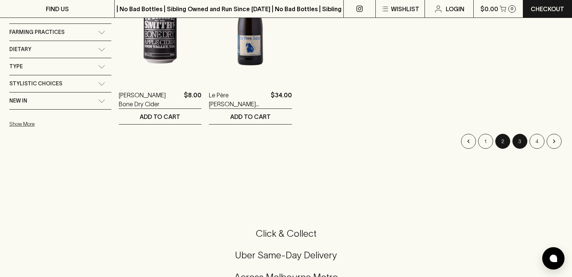 This screenshot has width=572, height=277. What do you see at coordinates (37, 32) in the screenshot?
I see `span: Farming Practices` at bounding box center [37, 32].